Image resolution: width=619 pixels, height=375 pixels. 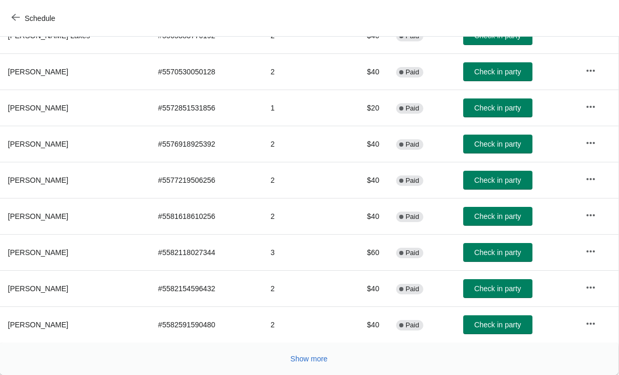 I want to click on span: Schedule, so click(x=40, y=18).